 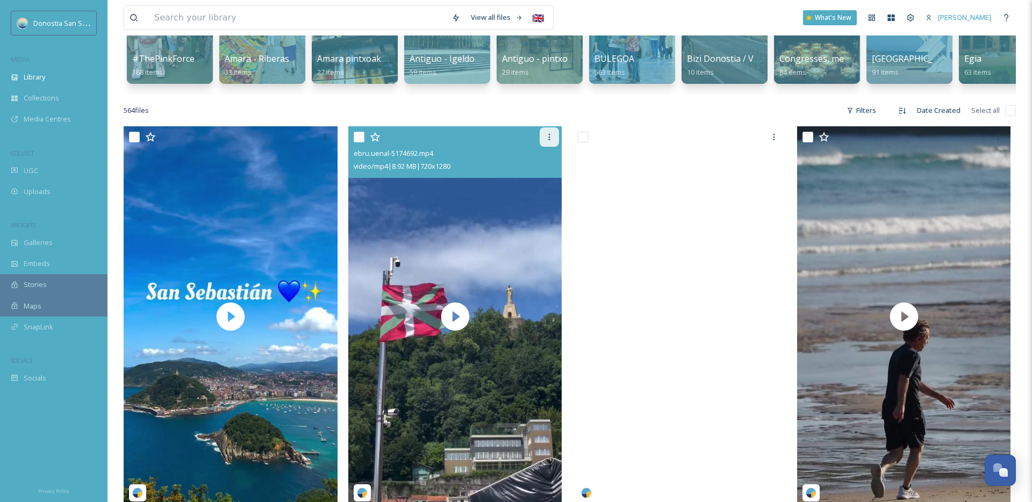 I want to click on a: BULEGOA563 items, so click(x=614, y=65).